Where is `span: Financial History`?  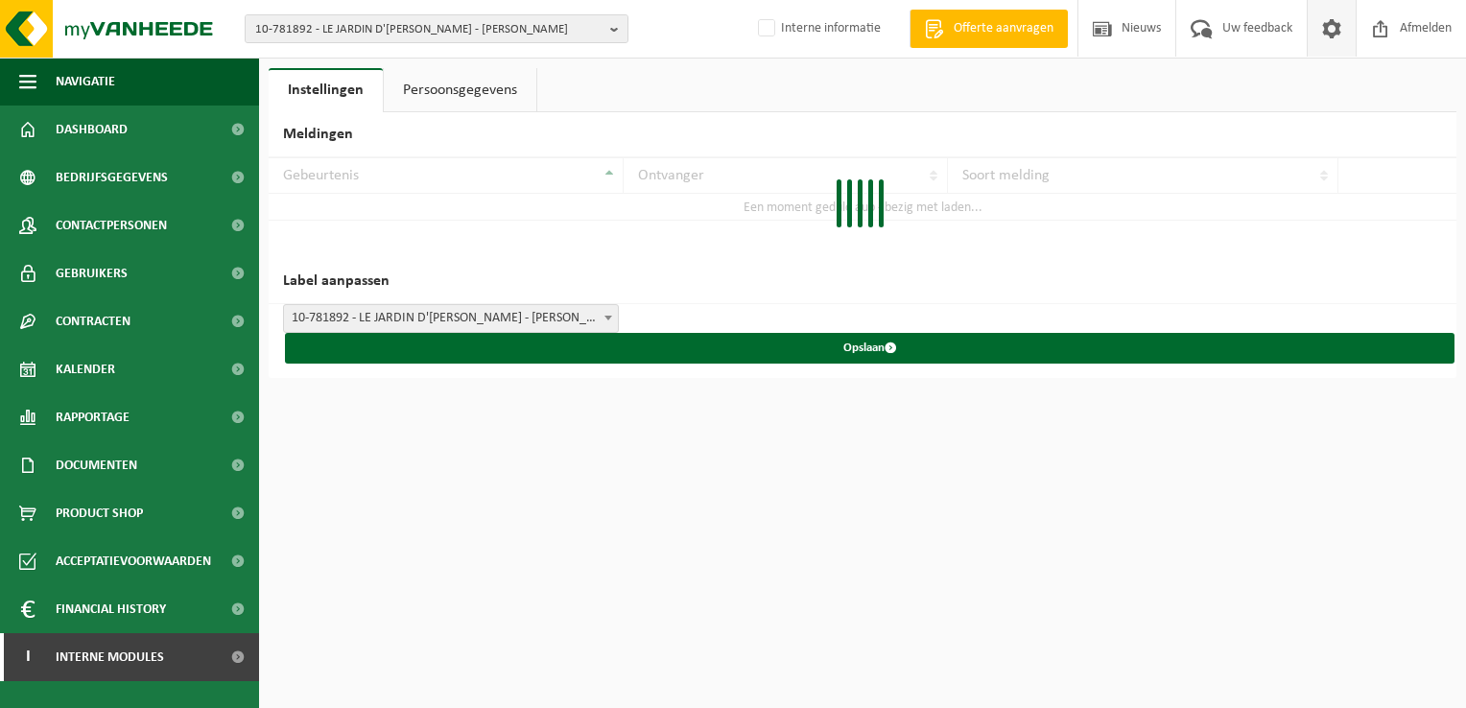 span: Financial History is located at coordinates (110, 609).